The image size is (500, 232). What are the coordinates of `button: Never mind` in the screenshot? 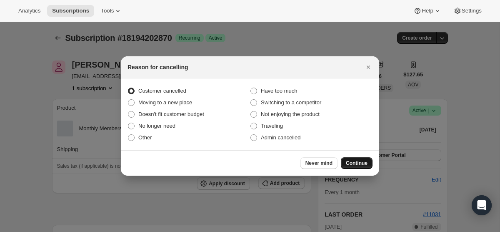 It's located at (319, 163).